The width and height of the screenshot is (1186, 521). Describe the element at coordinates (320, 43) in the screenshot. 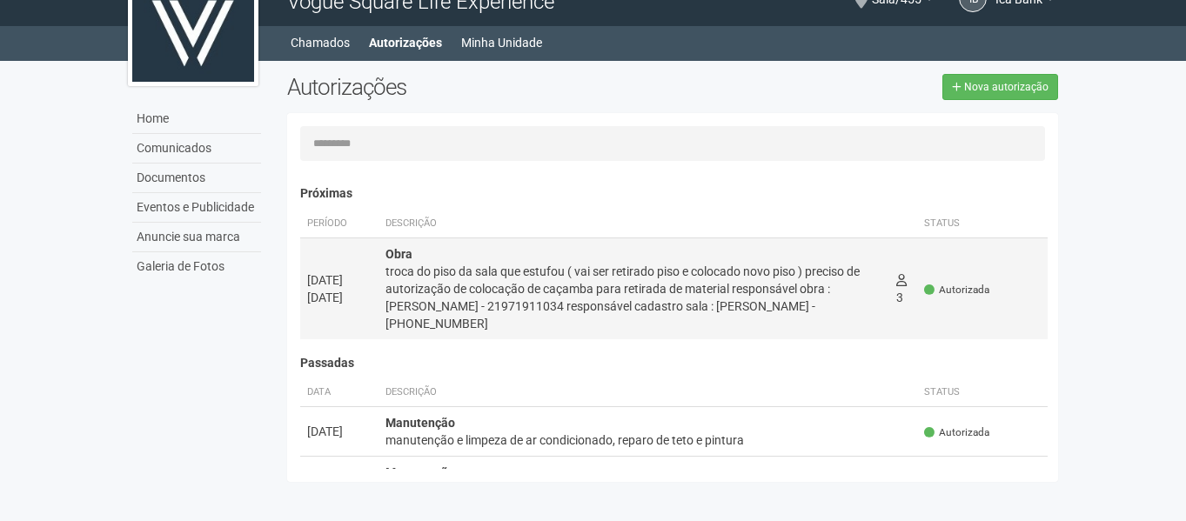

I see `a: Chamados` at that location.